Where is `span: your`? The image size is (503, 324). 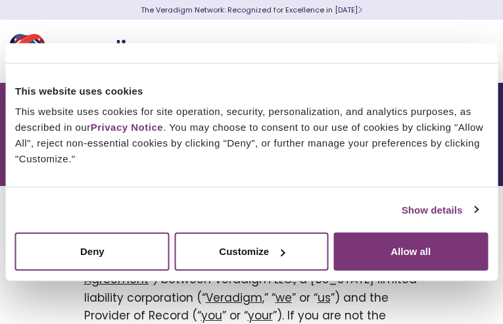 span: your is located at coordinates (260, 315).